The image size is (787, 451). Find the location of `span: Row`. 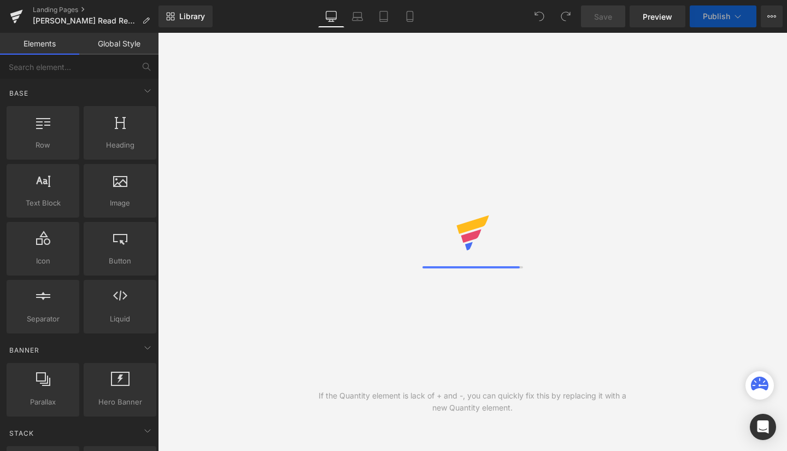

span: Row is located at coordinates (43, 145).